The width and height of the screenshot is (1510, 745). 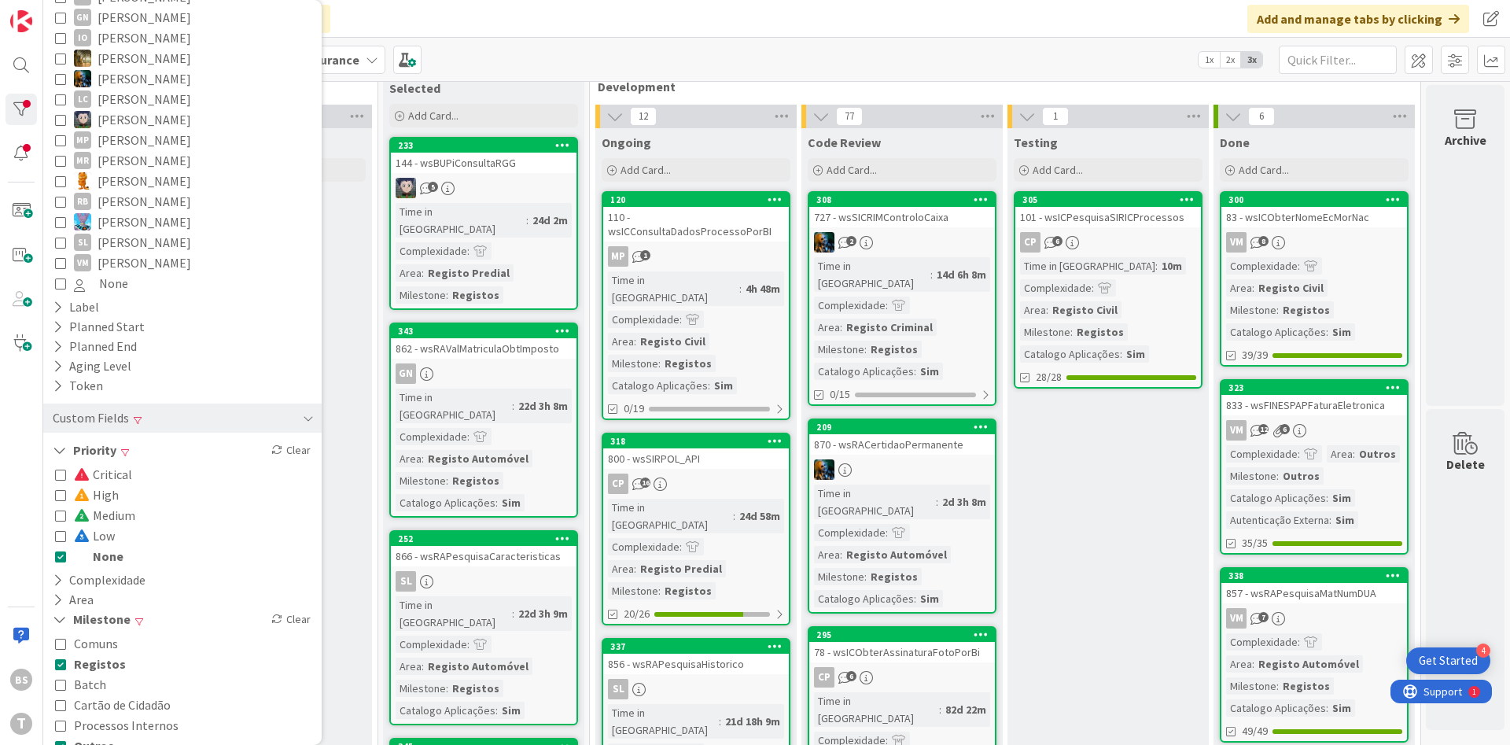 I want to click on div: 318800 - wsSIRPOL_API, so click(x=696, y=451).